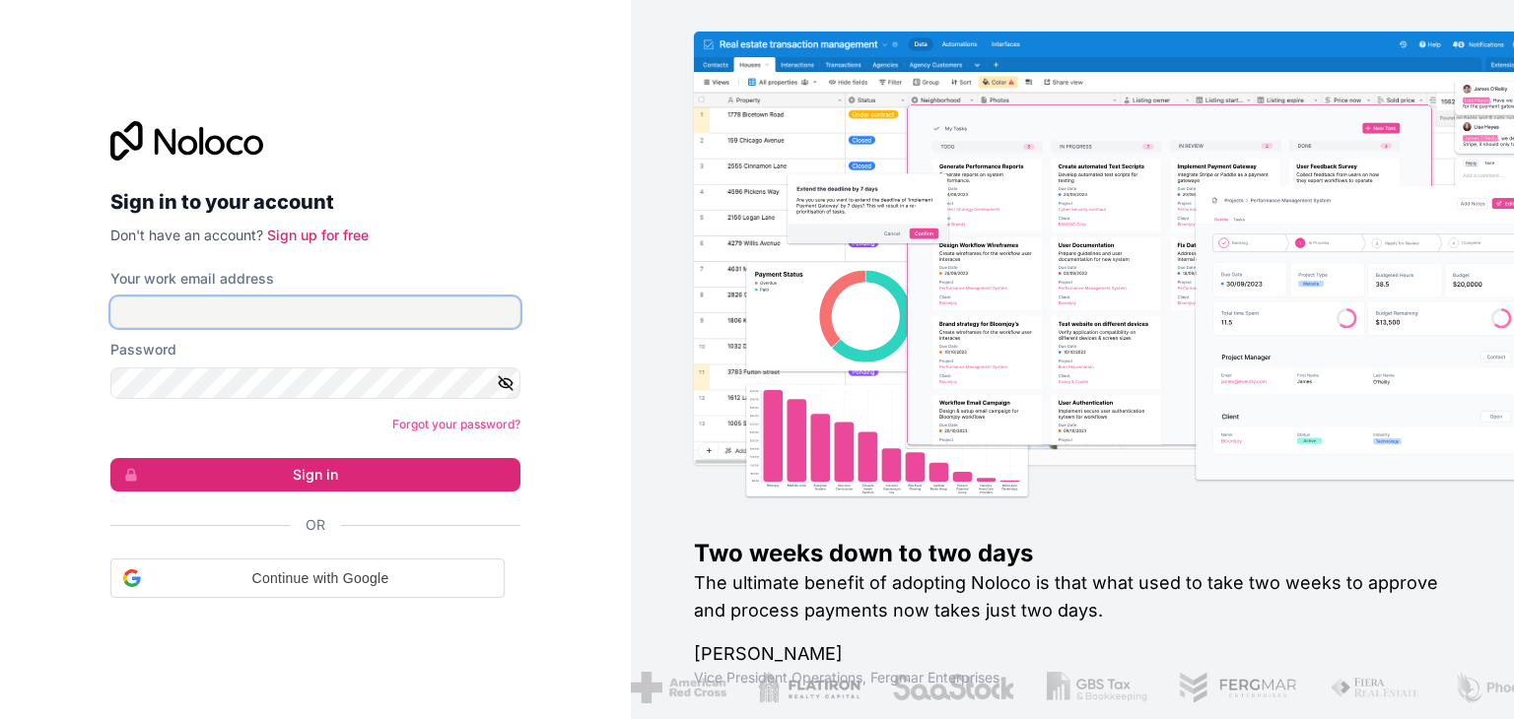 The height and width of the screenshot is (719, 1514). What do you see at coordinates (315, 475) in the screenshot?
I see `button: Sign in` at bounding box center [315, 475].